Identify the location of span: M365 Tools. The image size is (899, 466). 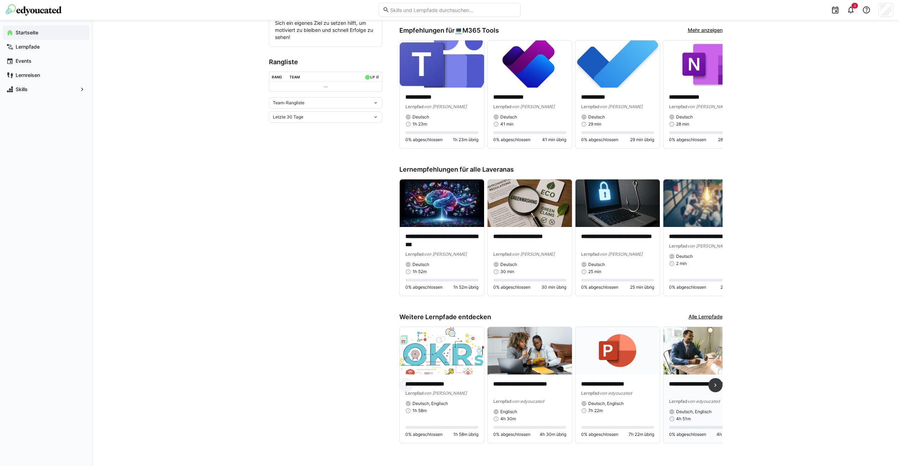
(480, 30).